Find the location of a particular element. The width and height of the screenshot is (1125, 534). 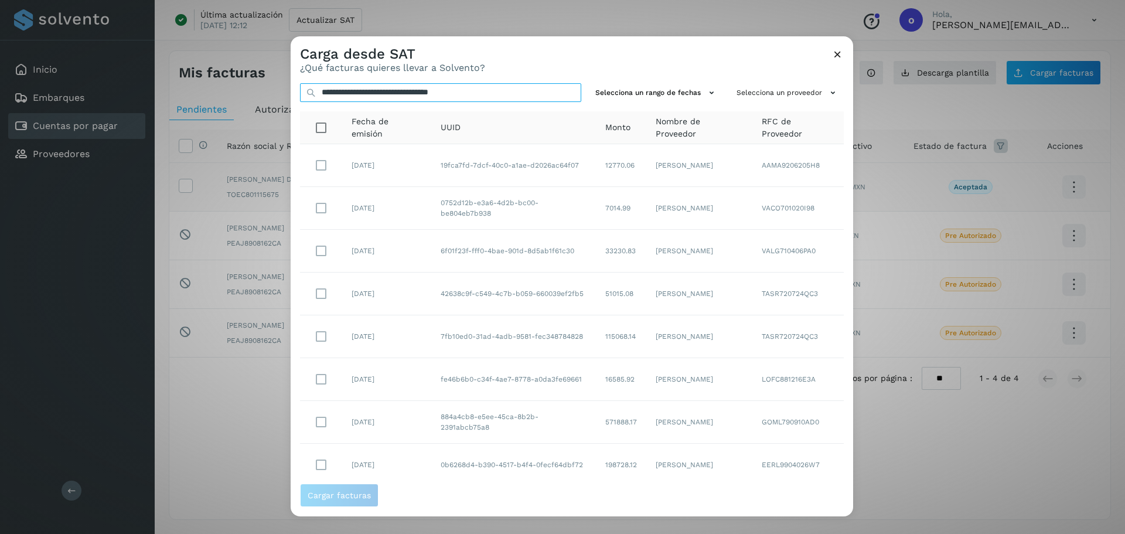

td: 19fca7fd-7dcf-40c0-a1ae-d2026ac64f07 is located at coordinates (514, 165).